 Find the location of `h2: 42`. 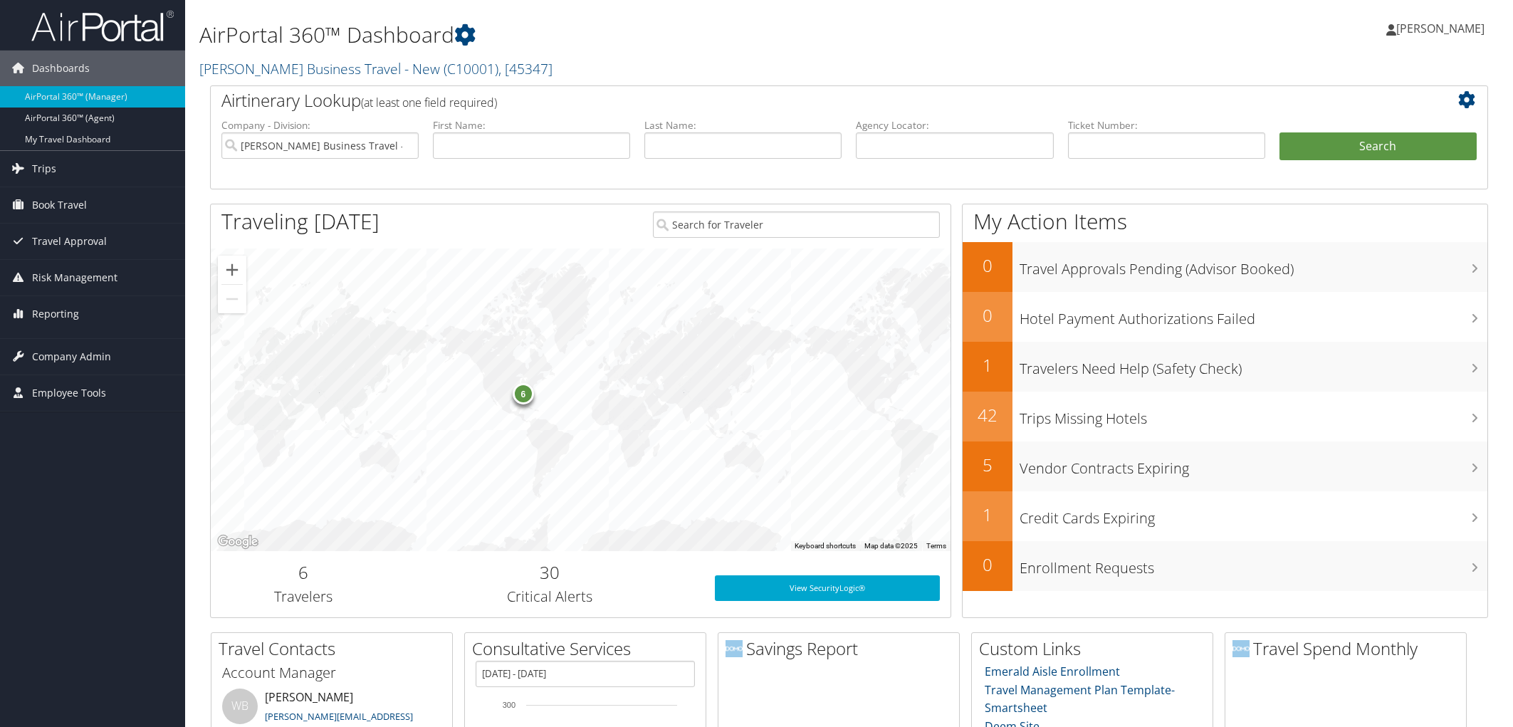

h2: 42 is located at coordinates (988, 415).